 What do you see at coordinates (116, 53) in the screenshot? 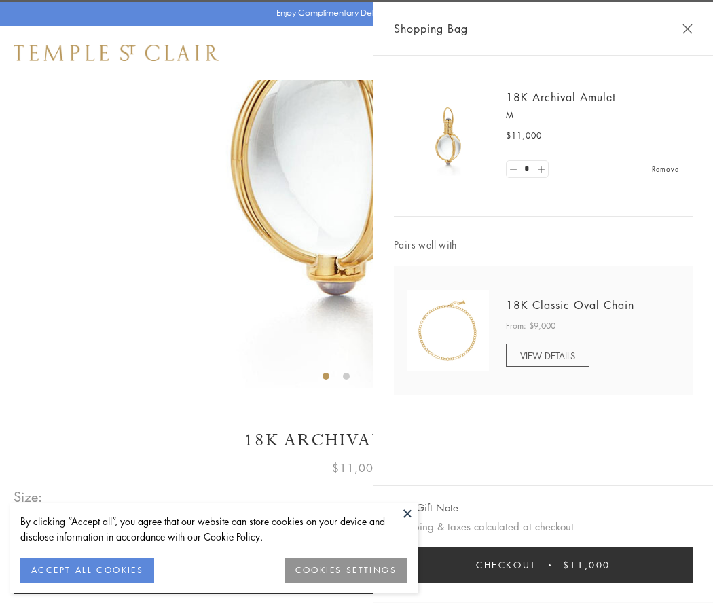
I see `img: Temple St. Clair` at bounding box center [116, 53].